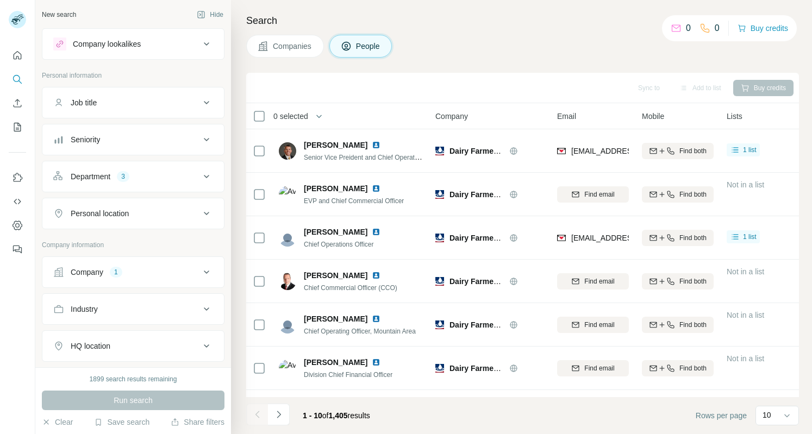 This screenshot has height=434, width=812. Describe the element at coordinates (452, 116) in the screenshot. I see `span: Company` at that location.